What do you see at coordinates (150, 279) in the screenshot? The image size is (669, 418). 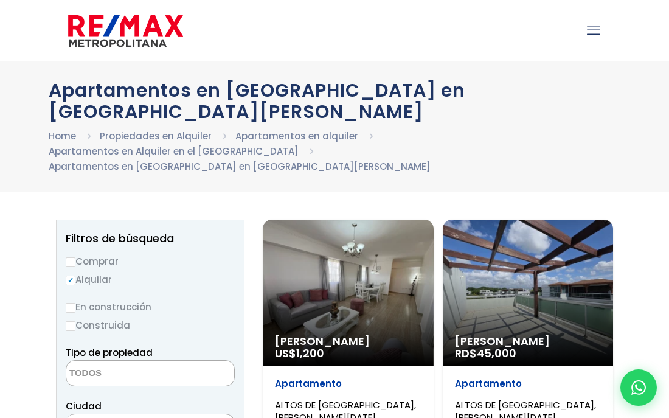 I see `label: Alquilar` at bounding box center [150, 279].